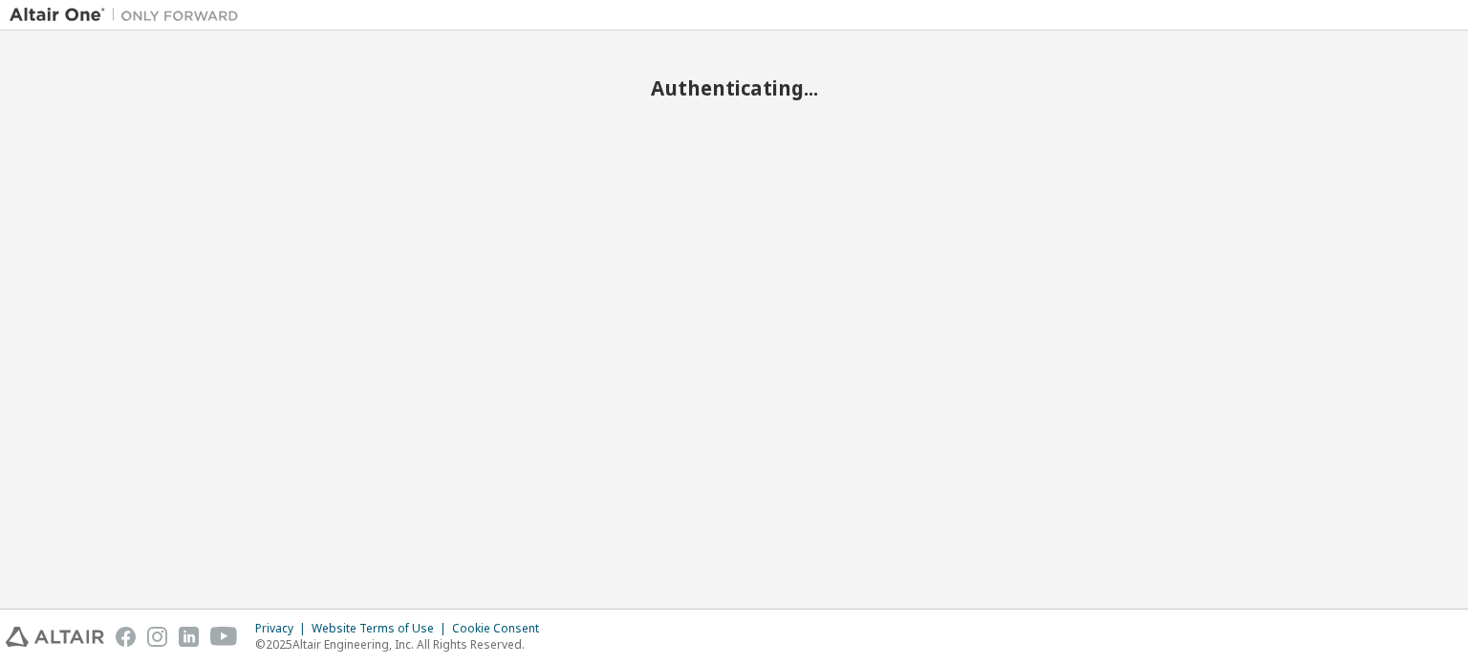  Describe the element at coordinates (188, 636) in the screenshot. I see `img: linkedin.svg` at that location.